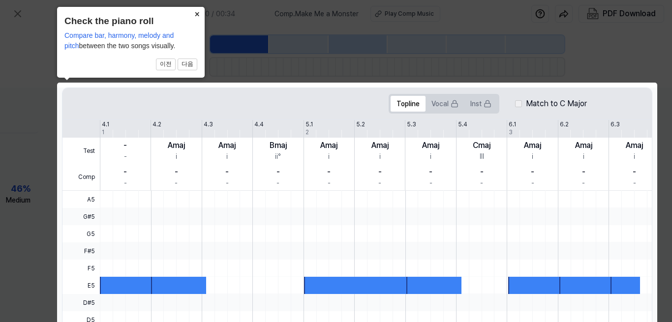  Describe the element at coordinates (81, 234) in the screenshot. I see `span: G5` at that location.